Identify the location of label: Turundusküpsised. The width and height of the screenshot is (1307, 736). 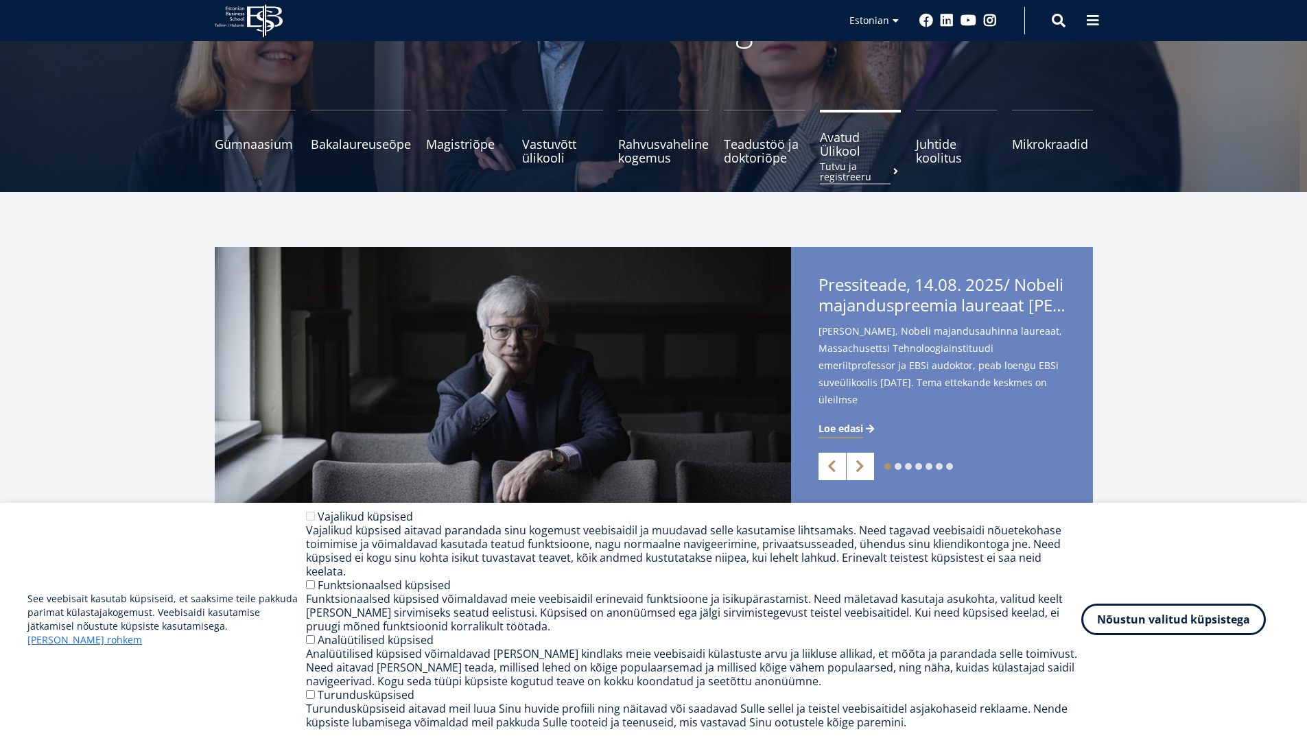
(366, 695).